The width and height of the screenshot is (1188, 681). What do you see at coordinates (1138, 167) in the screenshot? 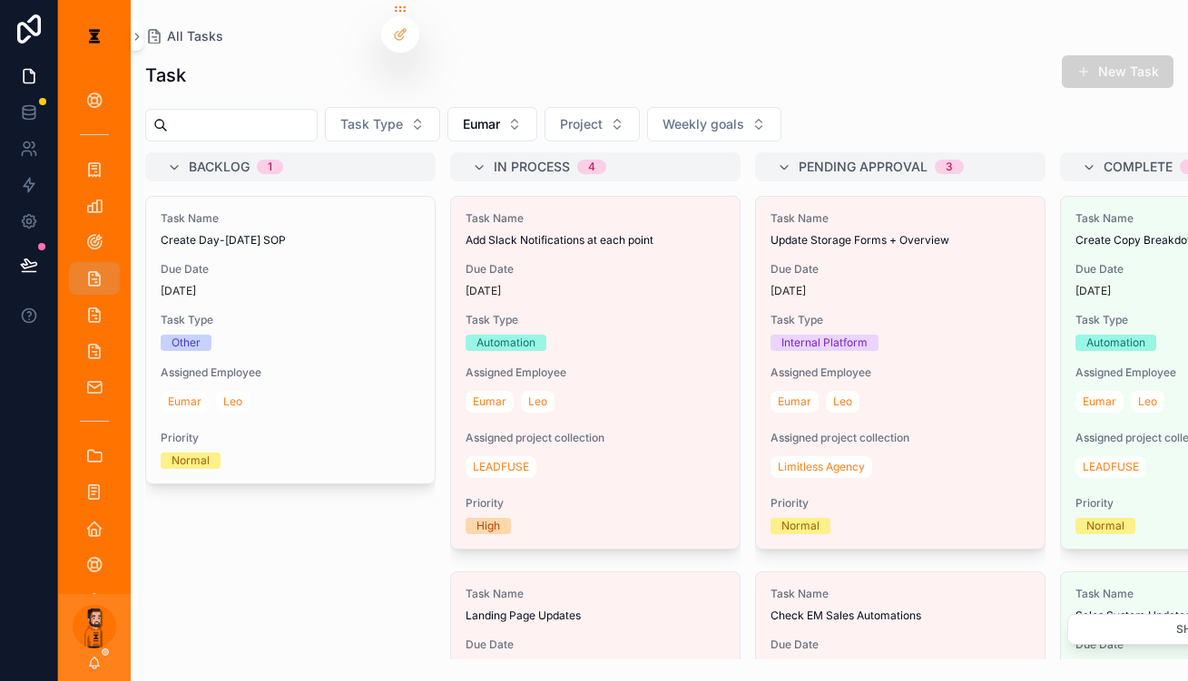
I see `span: Complete` at bounding box center [1138, 167].